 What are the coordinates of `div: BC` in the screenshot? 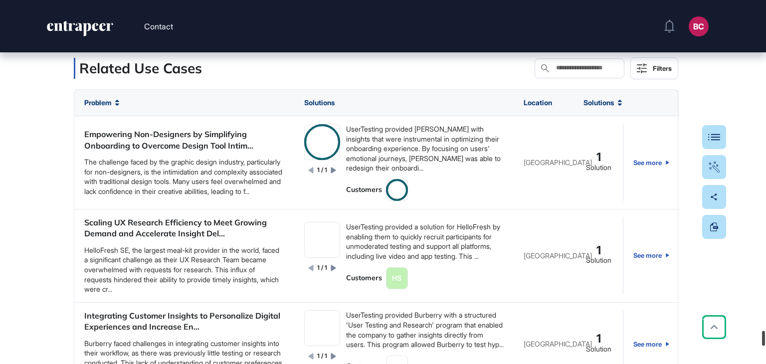 It's located at (699, 26).